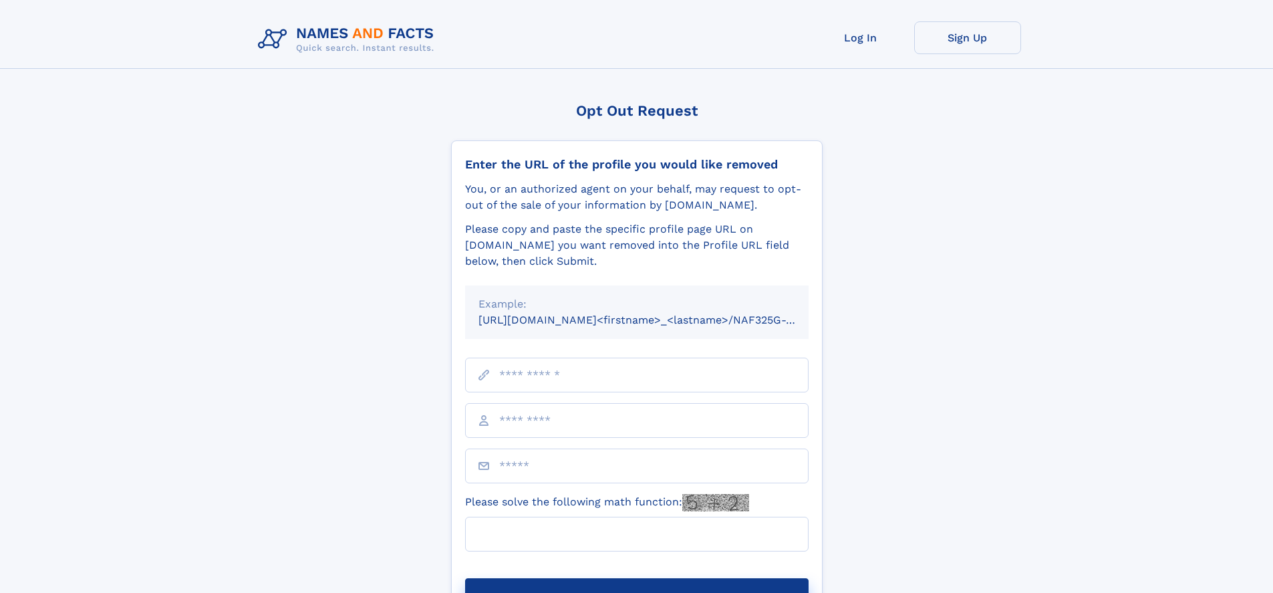  What do you see at coordinates (637, 197) in the screenshot?
I see `div: You, or an authorized agent on your behalf, may request to opt-out of the sale of your informatio...` at bounding box center [637, 197].